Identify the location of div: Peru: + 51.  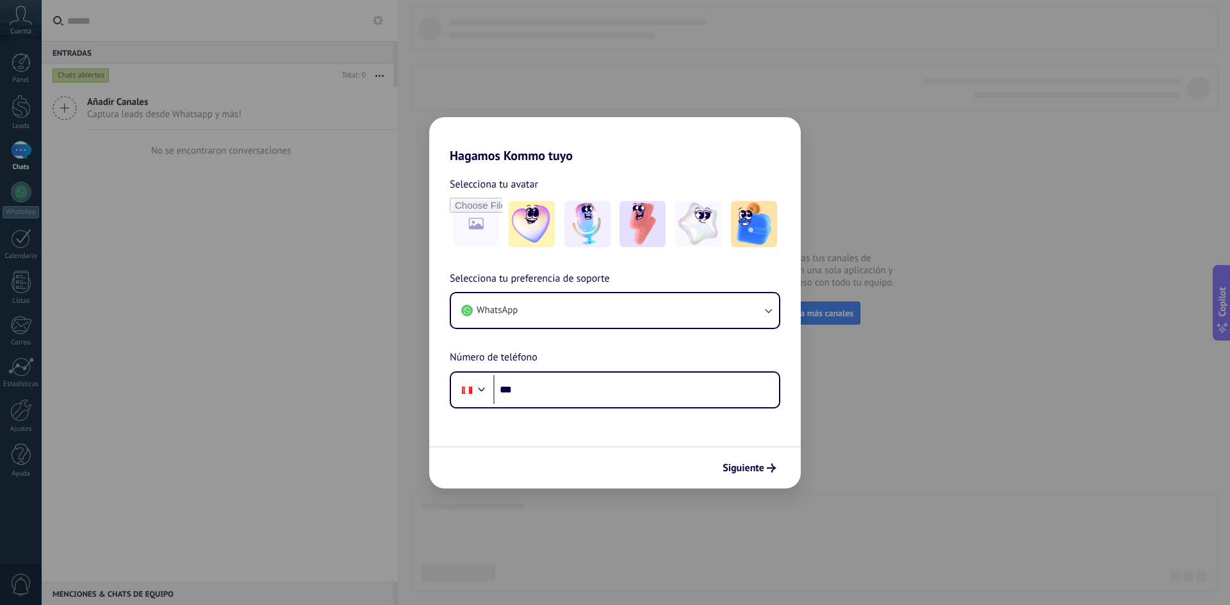
(467, 390).